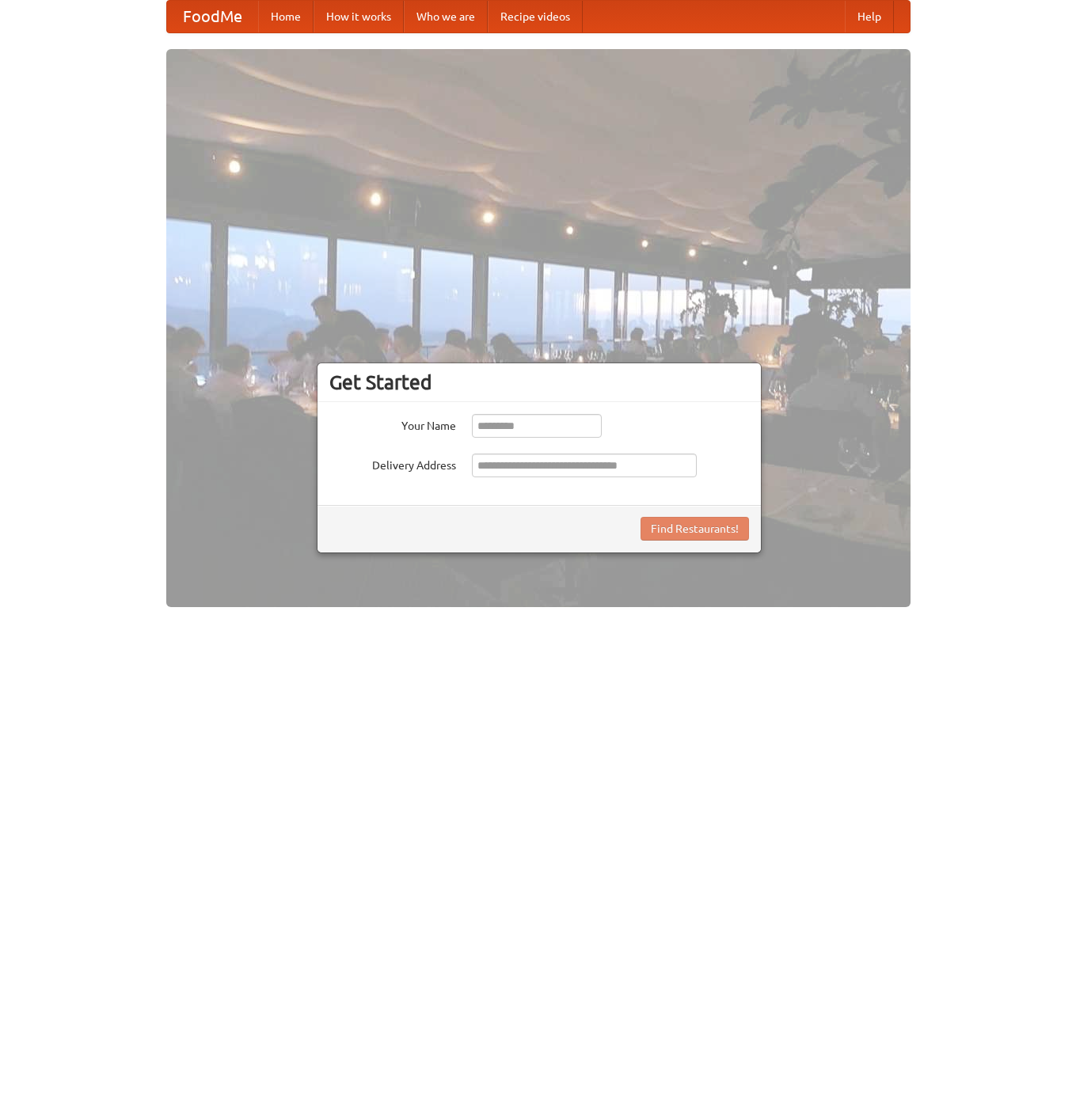  Describe the element at coordinates (359, 17) in the screenshot. I see `a: How it works` at that location.